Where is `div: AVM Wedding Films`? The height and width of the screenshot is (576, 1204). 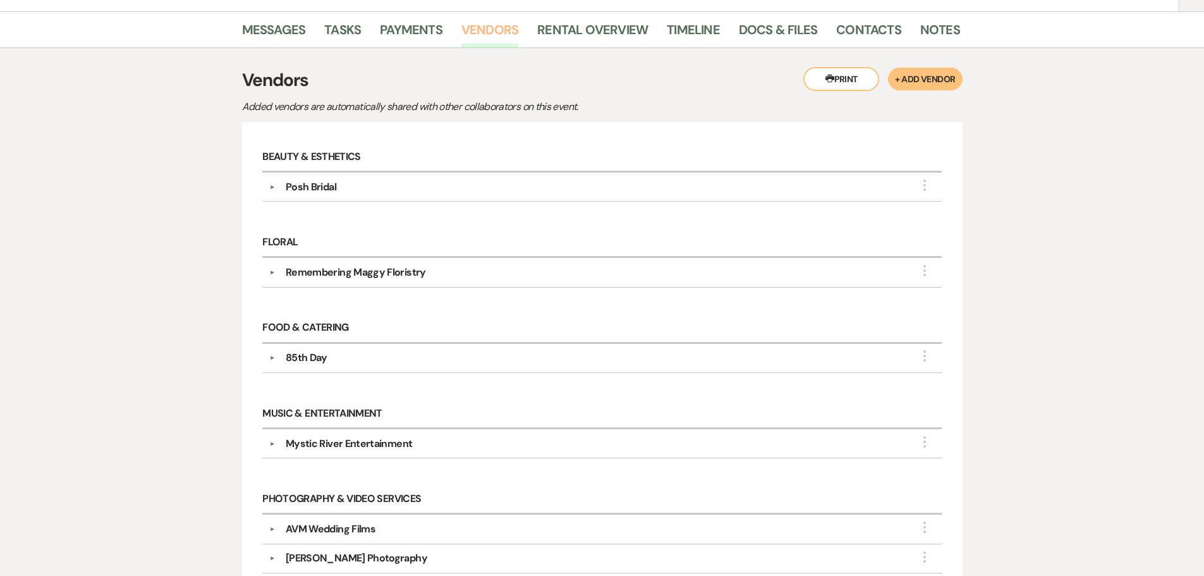
div: AVM Wedding Films is located at coordinates (331, 529).